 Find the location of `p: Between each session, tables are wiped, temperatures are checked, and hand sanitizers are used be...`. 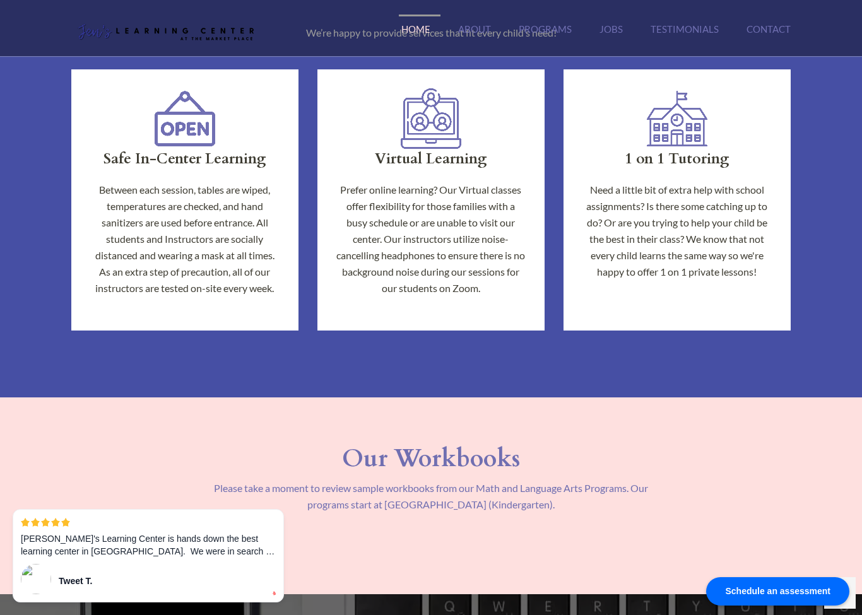

p: Between each session, tables are wiped, temperatures are checked, and hand sanitizers are used be... is located at coordinates (185, 239).